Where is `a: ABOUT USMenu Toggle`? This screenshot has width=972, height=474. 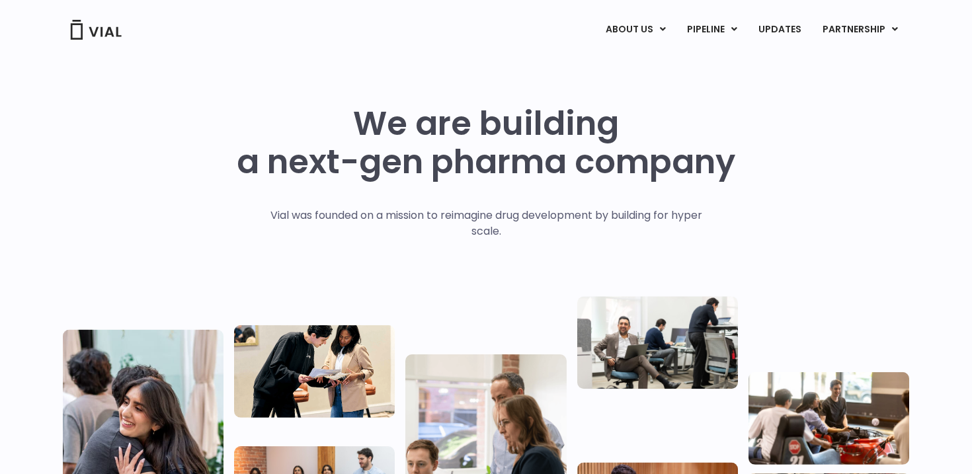 a: ABOUT USMenu Toggle is located at coordinates (636, 30).